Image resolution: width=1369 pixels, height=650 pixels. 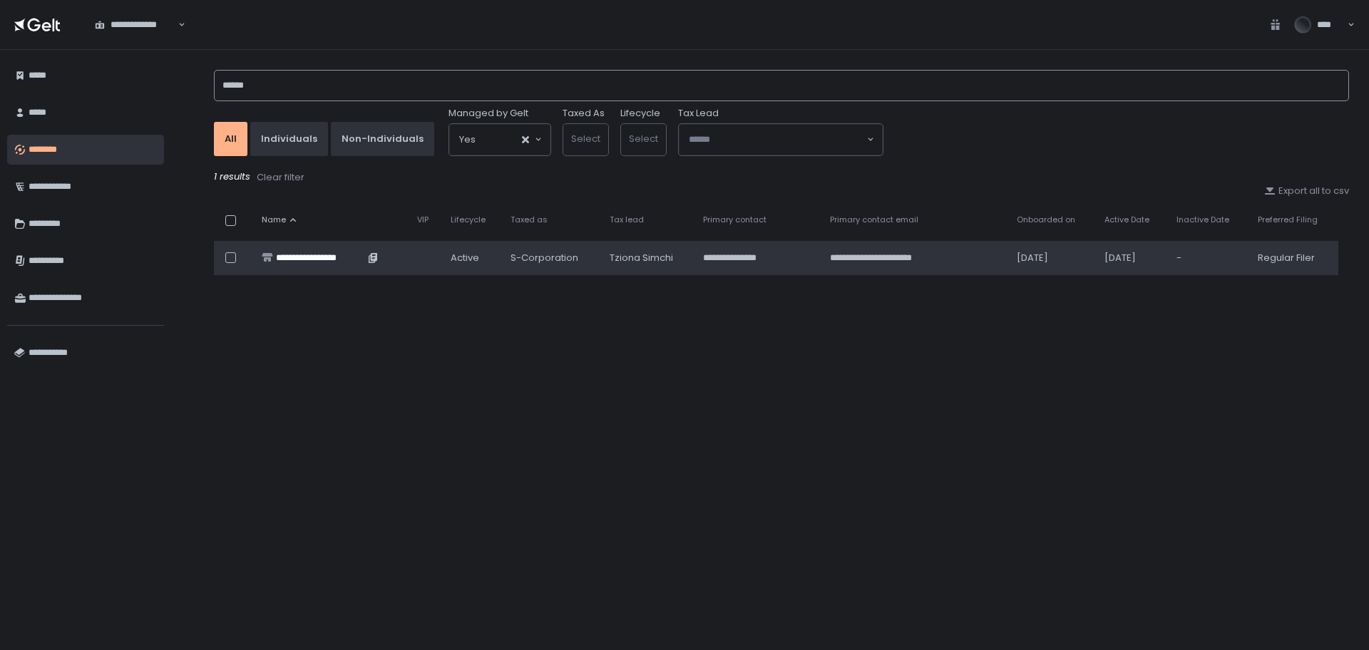 I want to click on div: S-Corporation, so click(x=551, y=258).